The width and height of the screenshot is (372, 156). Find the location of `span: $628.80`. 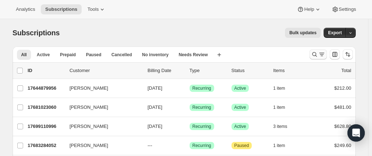

span: $628.80 is located at coordinates (342, 126).